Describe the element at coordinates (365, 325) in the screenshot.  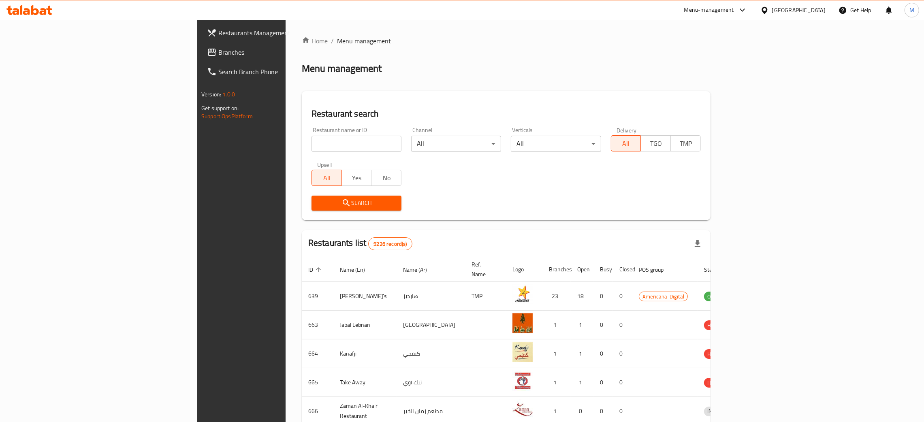
I see `td: Jabal Lebnan` at that location.